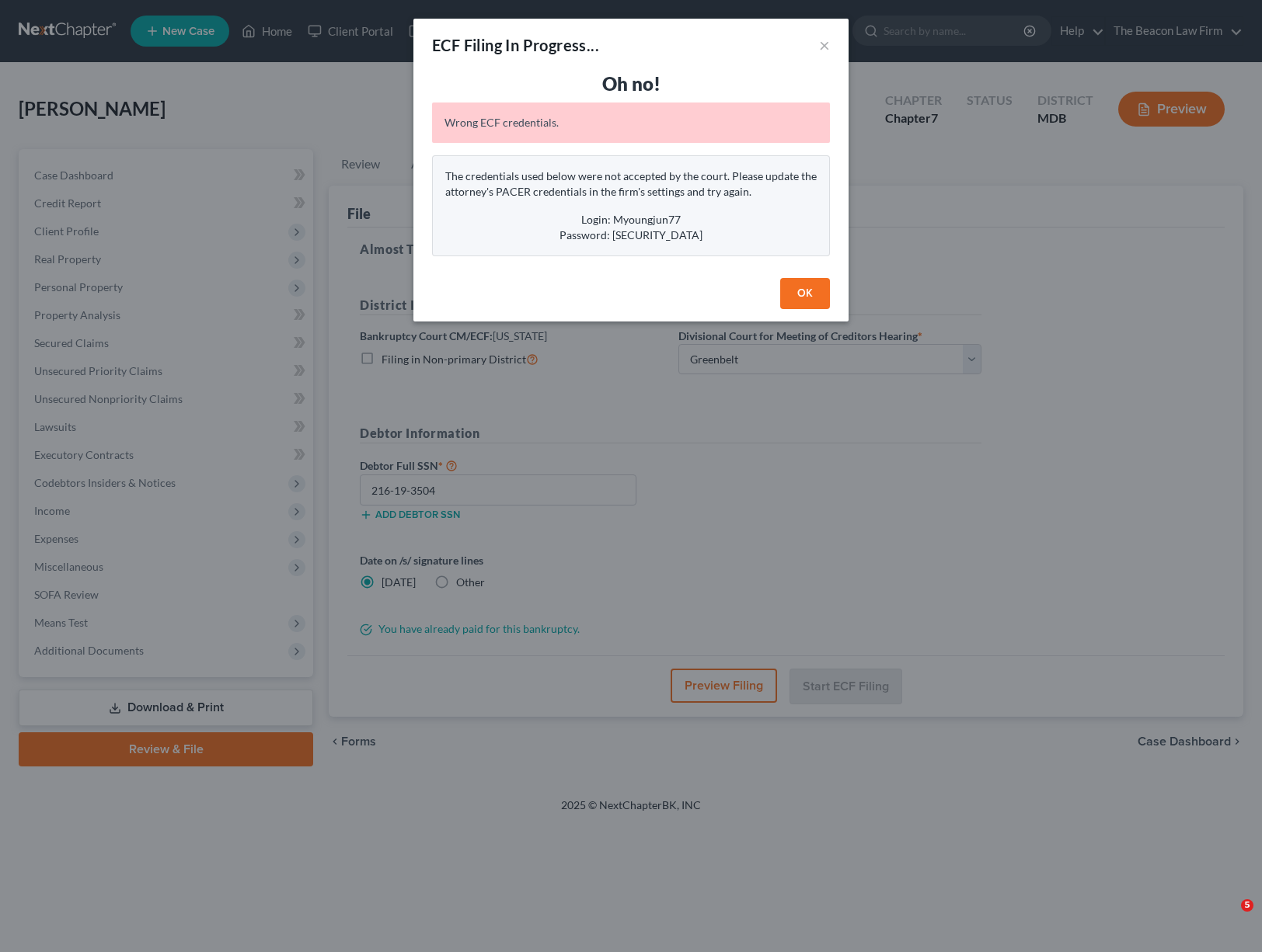  What do you see at coordinates (805, 293) in the screenshot?
I see `button: OK` at bounding box center [805, 293].